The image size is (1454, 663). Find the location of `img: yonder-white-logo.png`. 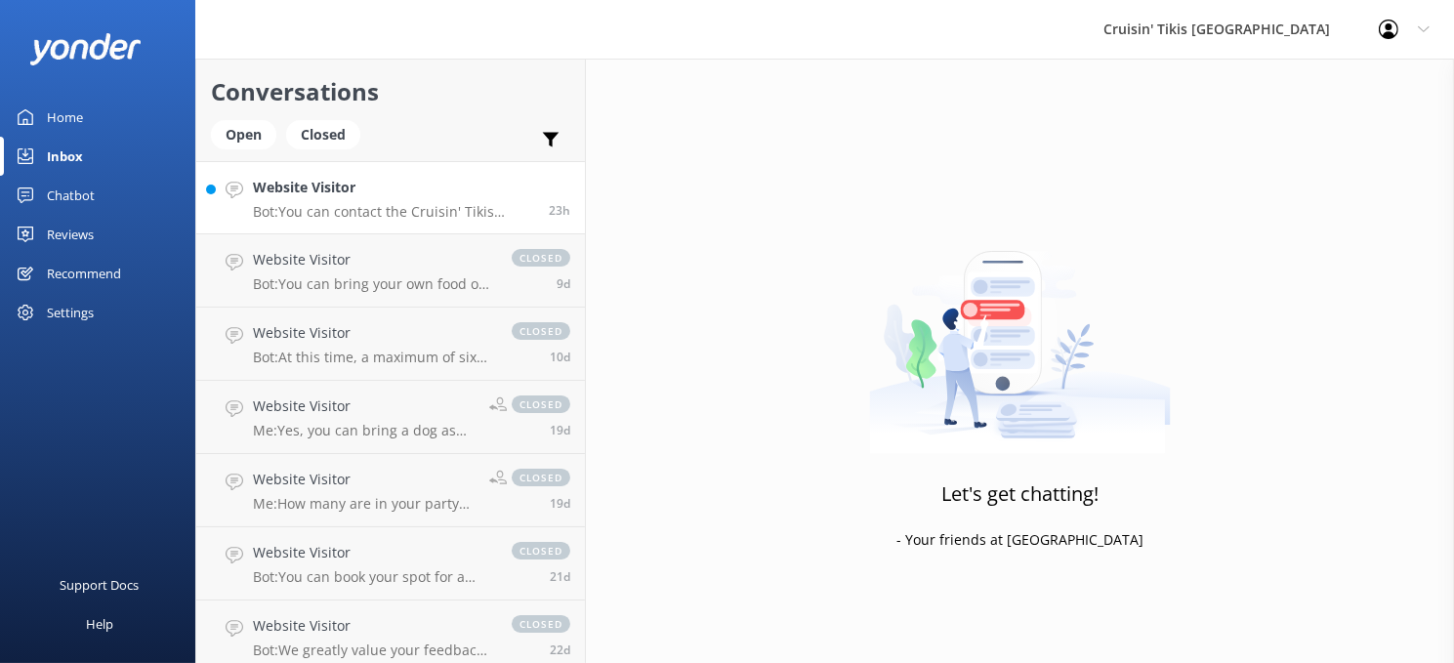

img: yonder-white-logo.png is located at coordinates (85, 49).